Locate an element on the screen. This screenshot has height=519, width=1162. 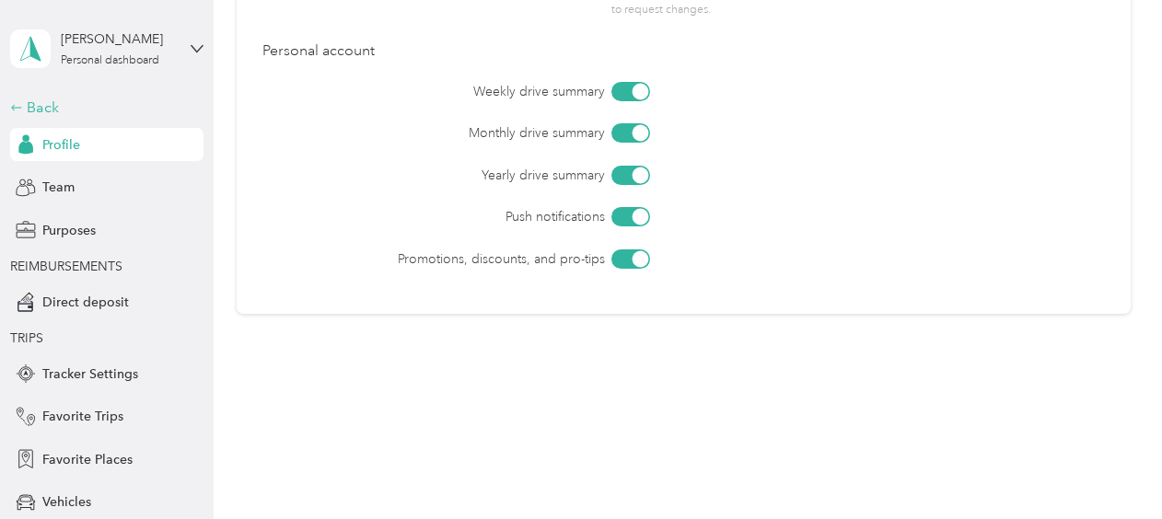
span: Direct deposit is located at coordinates (86, 302).